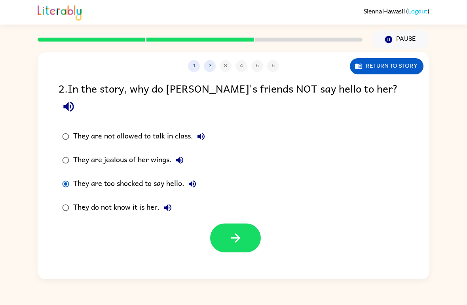  Describe the element at coordinates (124, 208) in the screenshot. I see `div: They do not know it is her.` at that location.